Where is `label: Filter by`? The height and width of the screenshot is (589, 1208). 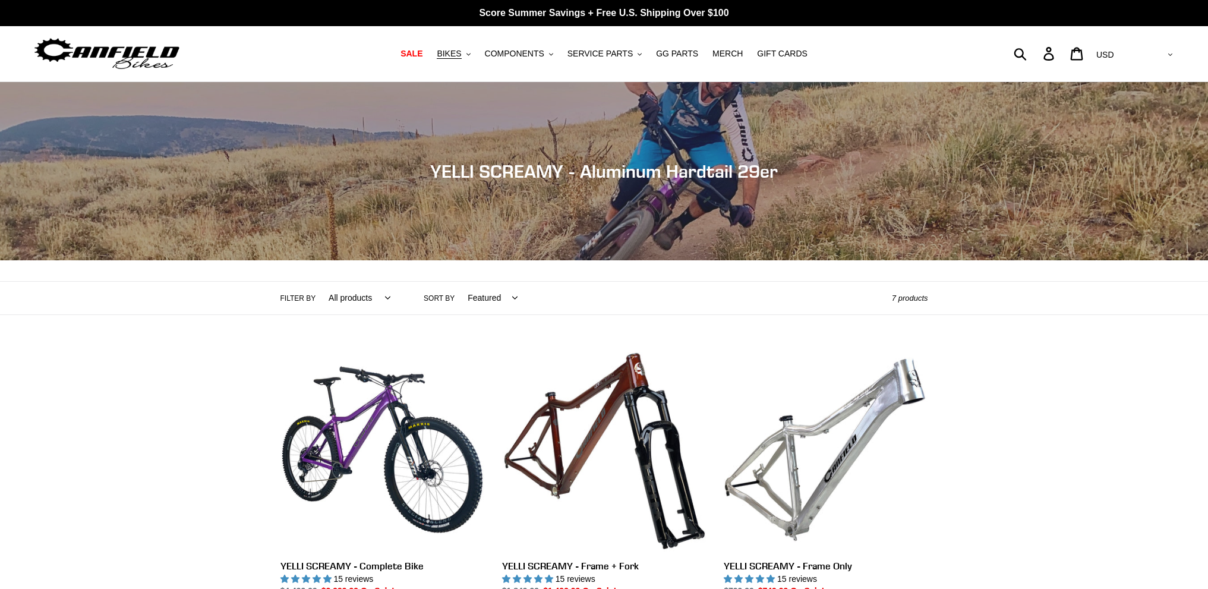 label: Filter by is located at coordinates (298, 298).